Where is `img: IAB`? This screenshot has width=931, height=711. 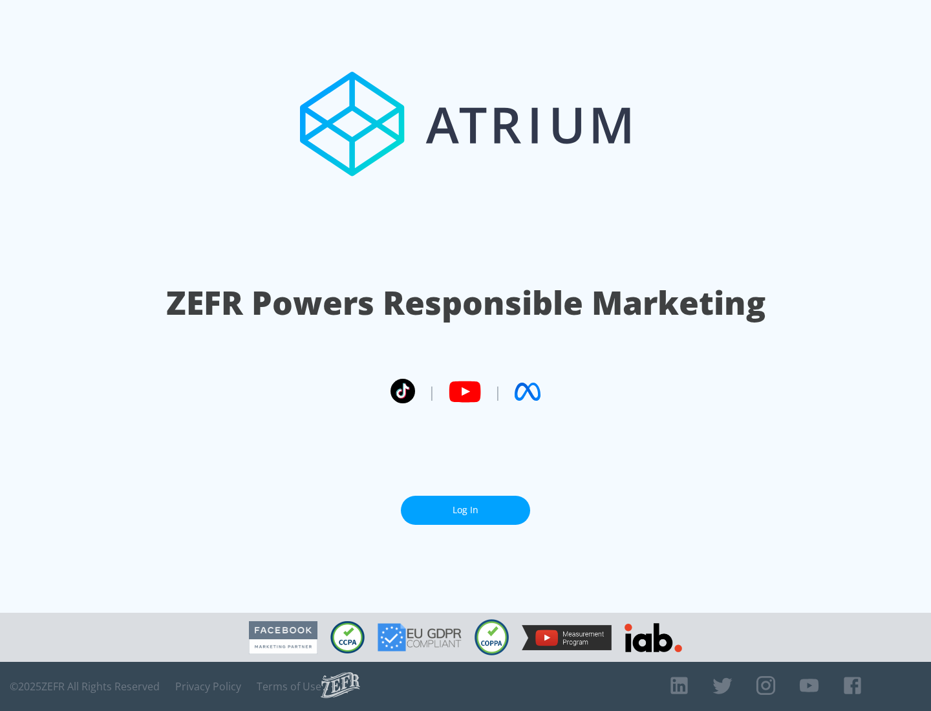 img: IAB is located at coordinates (653, 637).